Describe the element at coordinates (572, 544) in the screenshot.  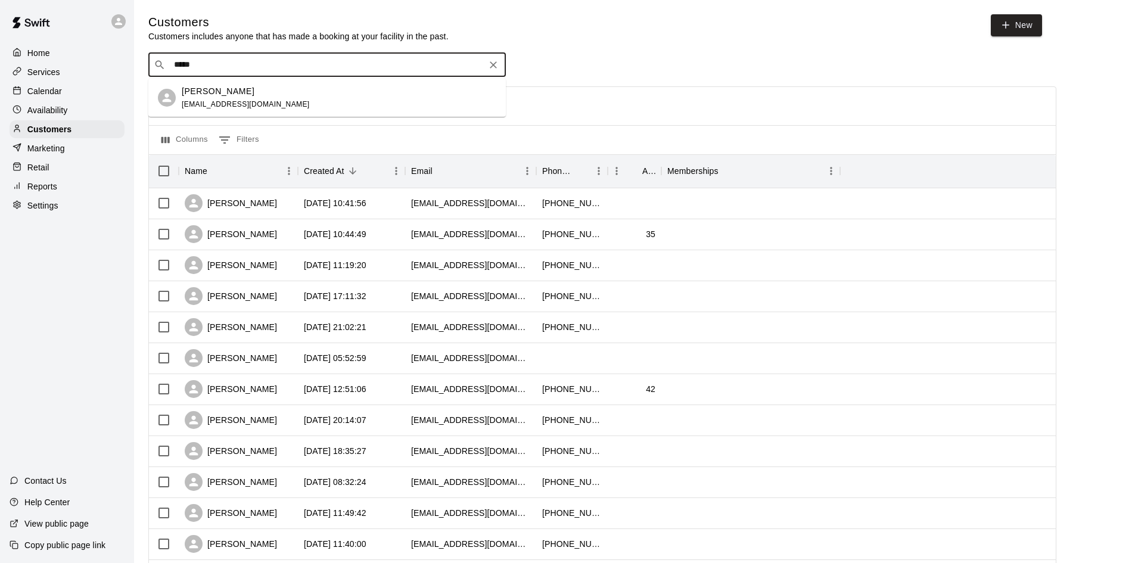
I see `div: +12624906417` at that location.